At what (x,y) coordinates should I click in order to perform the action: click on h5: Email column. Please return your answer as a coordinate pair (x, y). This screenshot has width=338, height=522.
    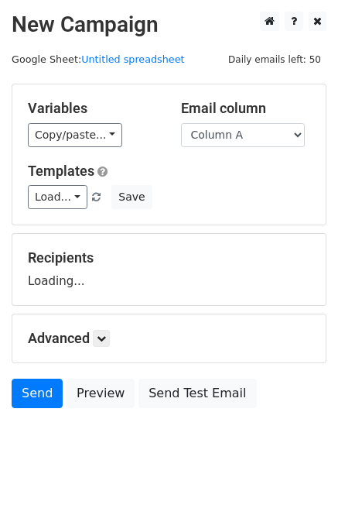
    Looking at the image, I should click on (246, 108).